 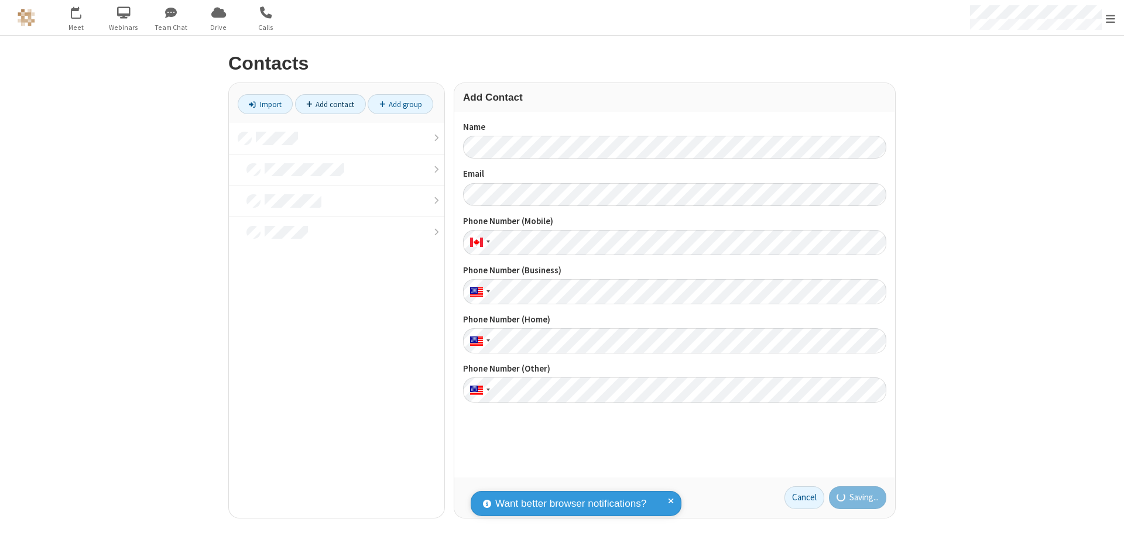 What do you see at coordinates (562, 63) in the screenshot?
I see `h2: Contacts` at bounding box center [562, 63].